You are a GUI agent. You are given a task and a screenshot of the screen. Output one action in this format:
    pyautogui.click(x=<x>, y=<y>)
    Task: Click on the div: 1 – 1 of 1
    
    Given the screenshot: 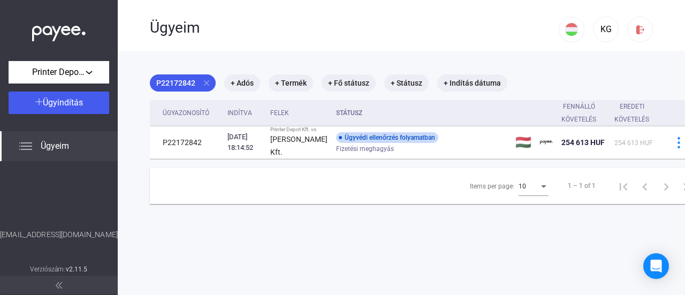 What is the action you would take?
    pyautogui.click(x=582, y=186)
    